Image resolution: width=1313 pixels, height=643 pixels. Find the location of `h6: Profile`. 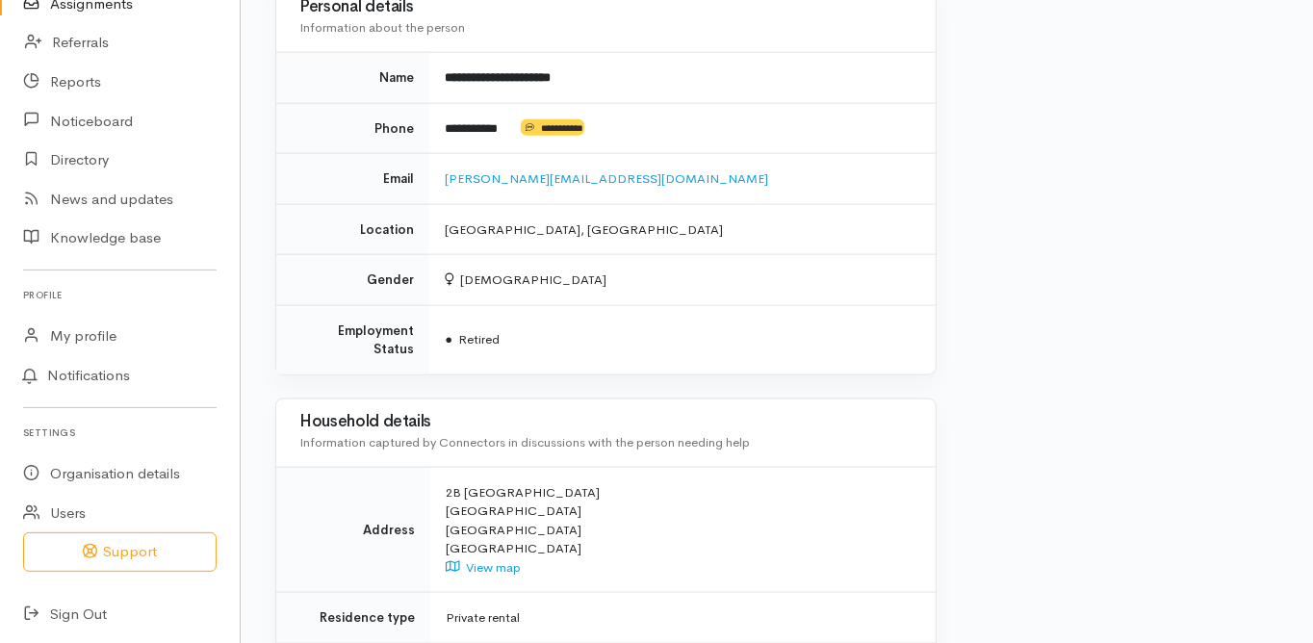

h6: Profile is located at coordinates (119, 295).